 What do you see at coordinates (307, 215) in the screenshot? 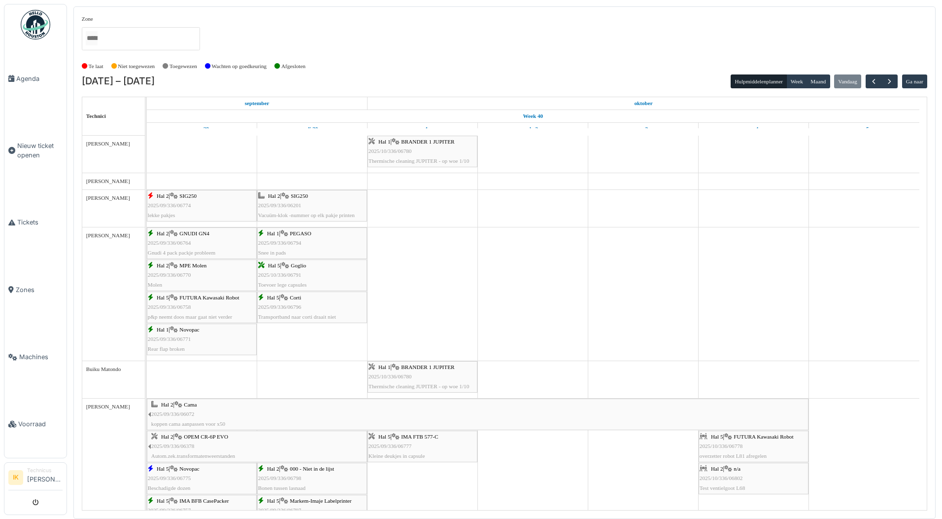
I see `span: Vacuüm-klok -nummer op elk pakje printen` at bounding box center [307, 215].